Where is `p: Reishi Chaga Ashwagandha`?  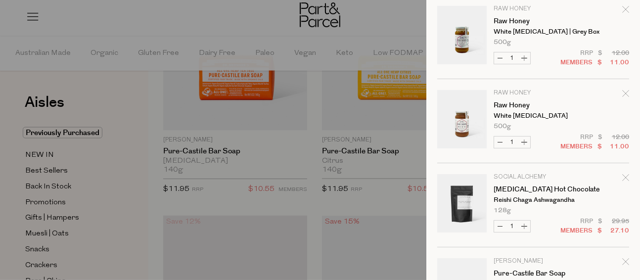 p: Reishi Chaga Ashwagandha is located at coordinates (532, 200).